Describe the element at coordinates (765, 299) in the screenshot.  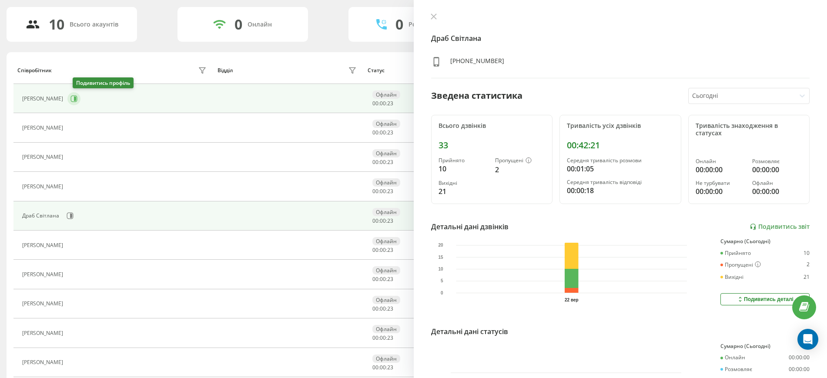
I see `button: Подивитись деталі` at that location.